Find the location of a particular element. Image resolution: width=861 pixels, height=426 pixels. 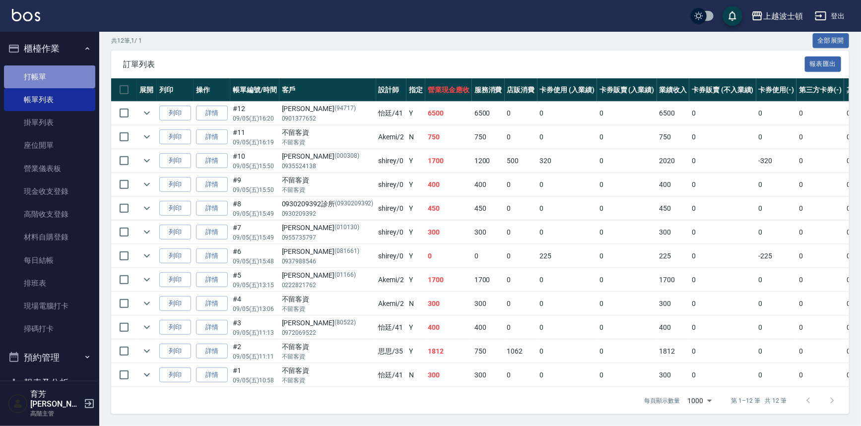

a: 打帳單 is located at coordinates (50, 77).